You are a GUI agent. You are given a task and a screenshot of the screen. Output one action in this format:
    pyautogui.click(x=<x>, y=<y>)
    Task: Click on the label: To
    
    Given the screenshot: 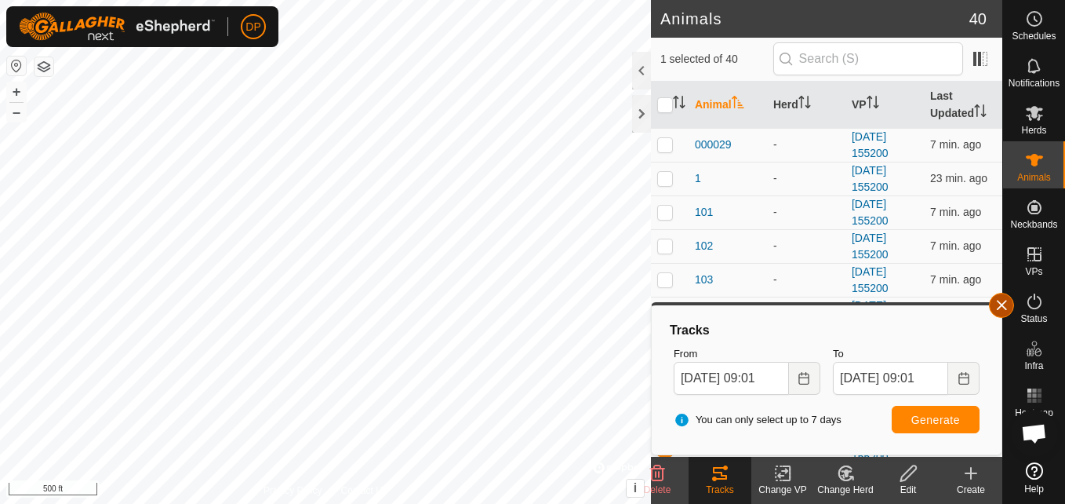 What is the action you would take?
    pyautogui.click(x=906, y=354)
    